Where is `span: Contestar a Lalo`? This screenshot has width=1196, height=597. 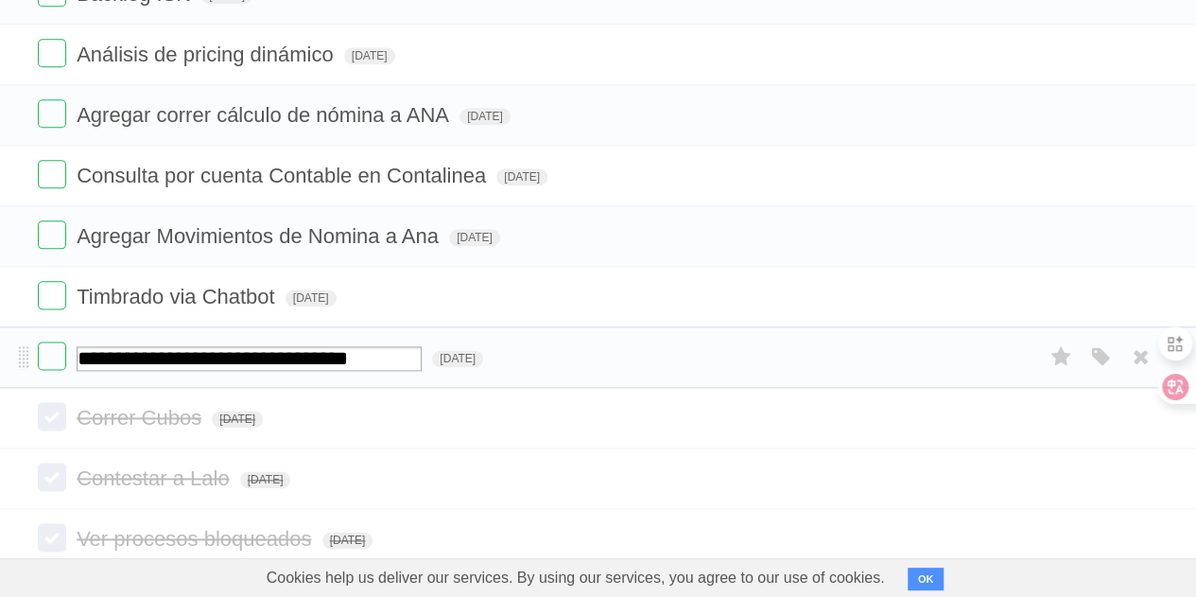 span: Contestar a Lalo is located at coordinates (155, 477).